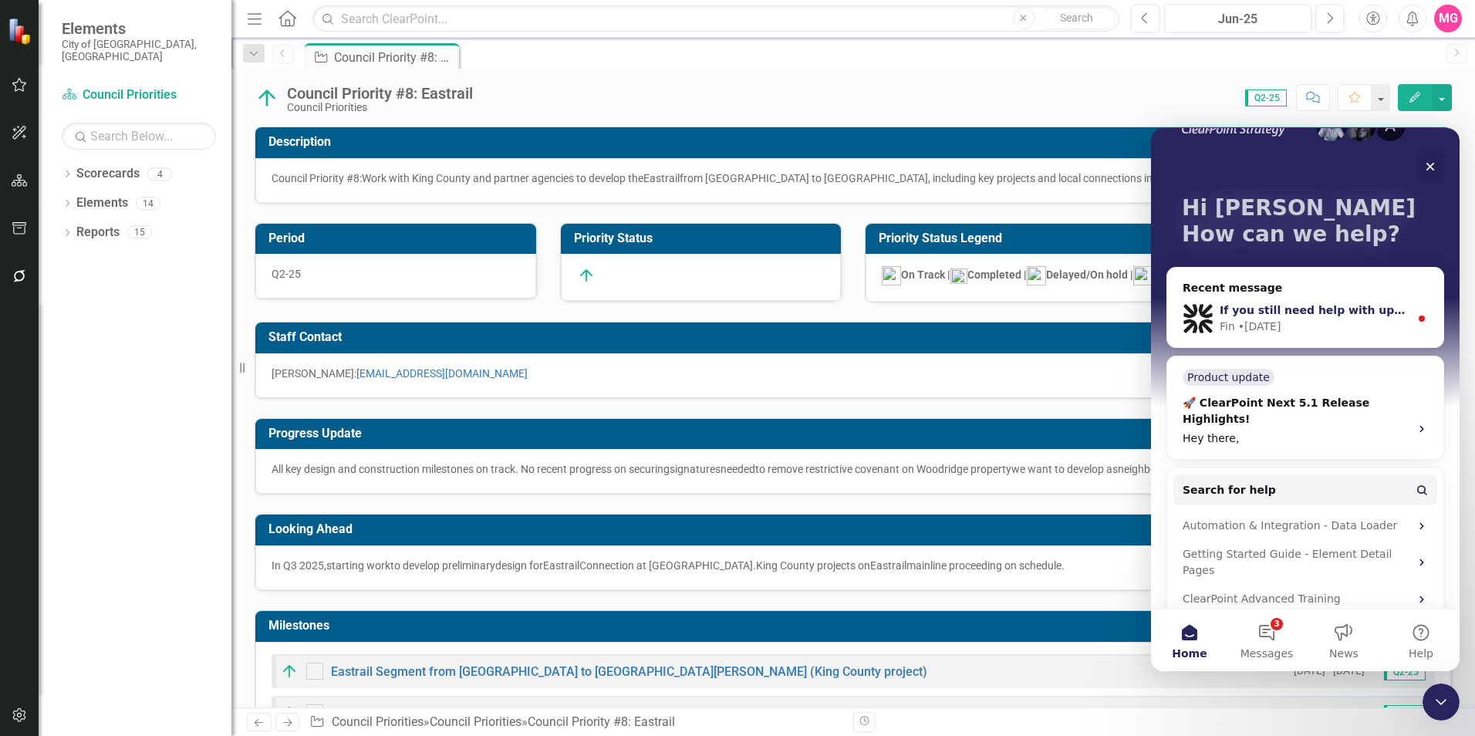 This screenshot has width=1475, height=736. Describe the element at coordinates (1237, 19) in the screenshot. I see `div: Jun-25` at that location.